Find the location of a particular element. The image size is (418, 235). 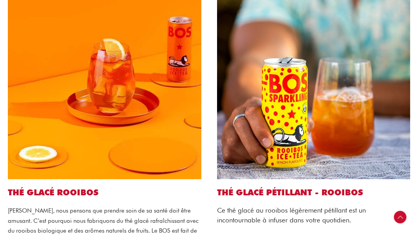

span: Ce thé glacé au rooibos légèrement pétillant est un incontournable à infuser dans votre quotidien. is located at coordinates (291, 215).